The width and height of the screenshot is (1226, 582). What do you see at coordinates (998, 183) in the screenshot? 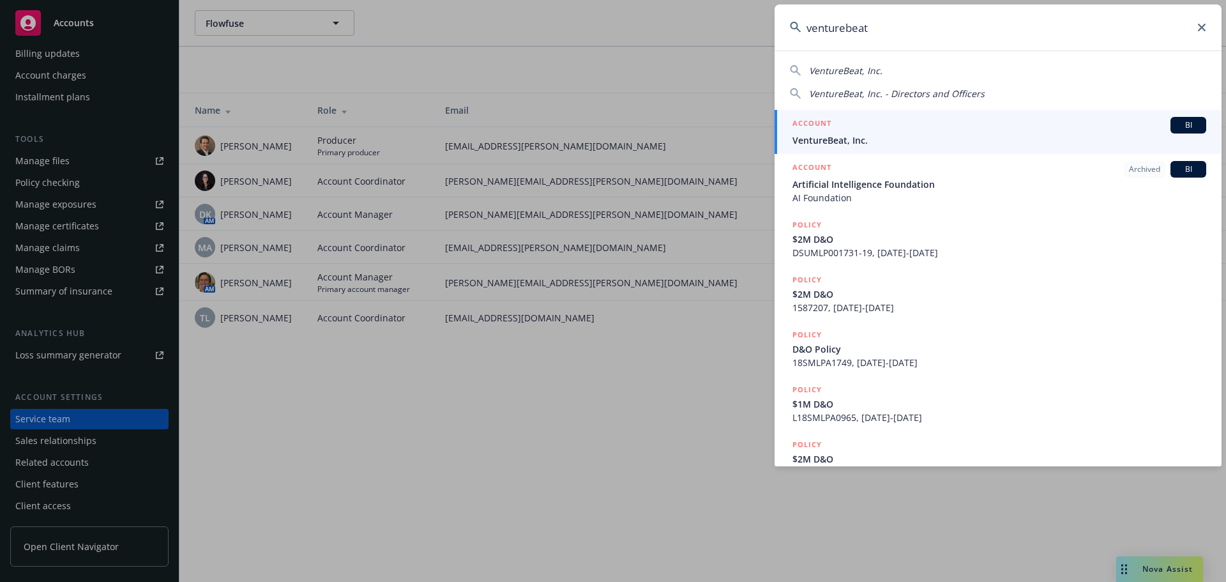
I see `a: ACCOUNTArchivedBIArtificial Intelligence FoundationAI Foundation` at bounding box center [998, 183].